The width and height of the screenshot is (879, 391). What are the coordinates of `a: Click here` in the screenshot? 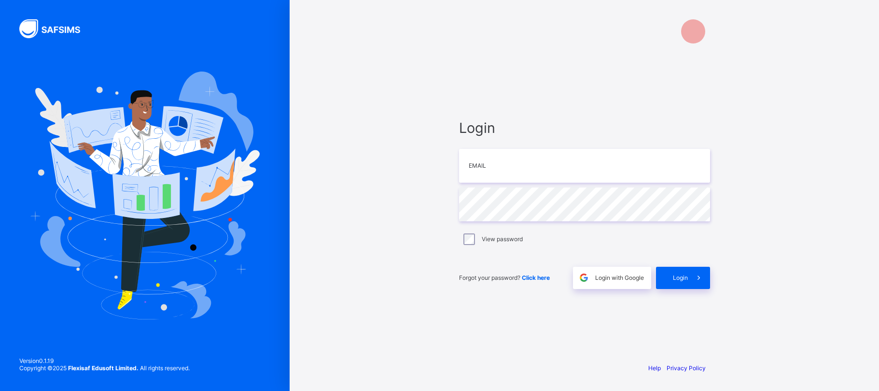 It's located at (536, 277).